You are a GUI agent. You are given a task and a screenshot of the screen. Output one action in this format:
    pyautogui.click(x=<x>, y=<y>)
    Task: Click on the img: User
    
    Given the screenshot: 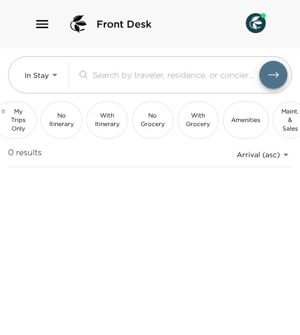 What is the action you would take?
    pyautogui.click(x=255, y=23)
    